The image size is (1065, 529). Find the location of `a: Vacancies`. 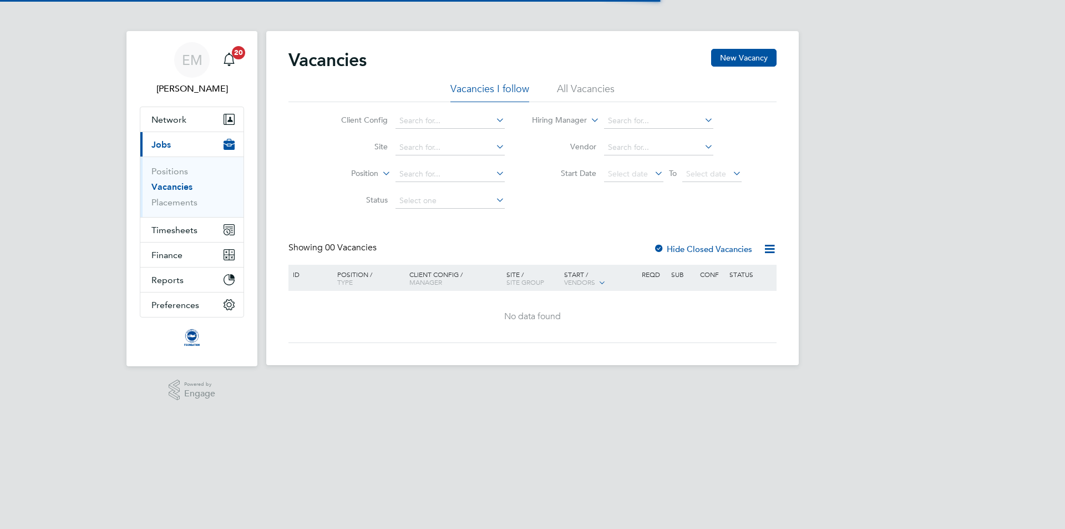

a: Vacancies is located at coordinates (172, 186).